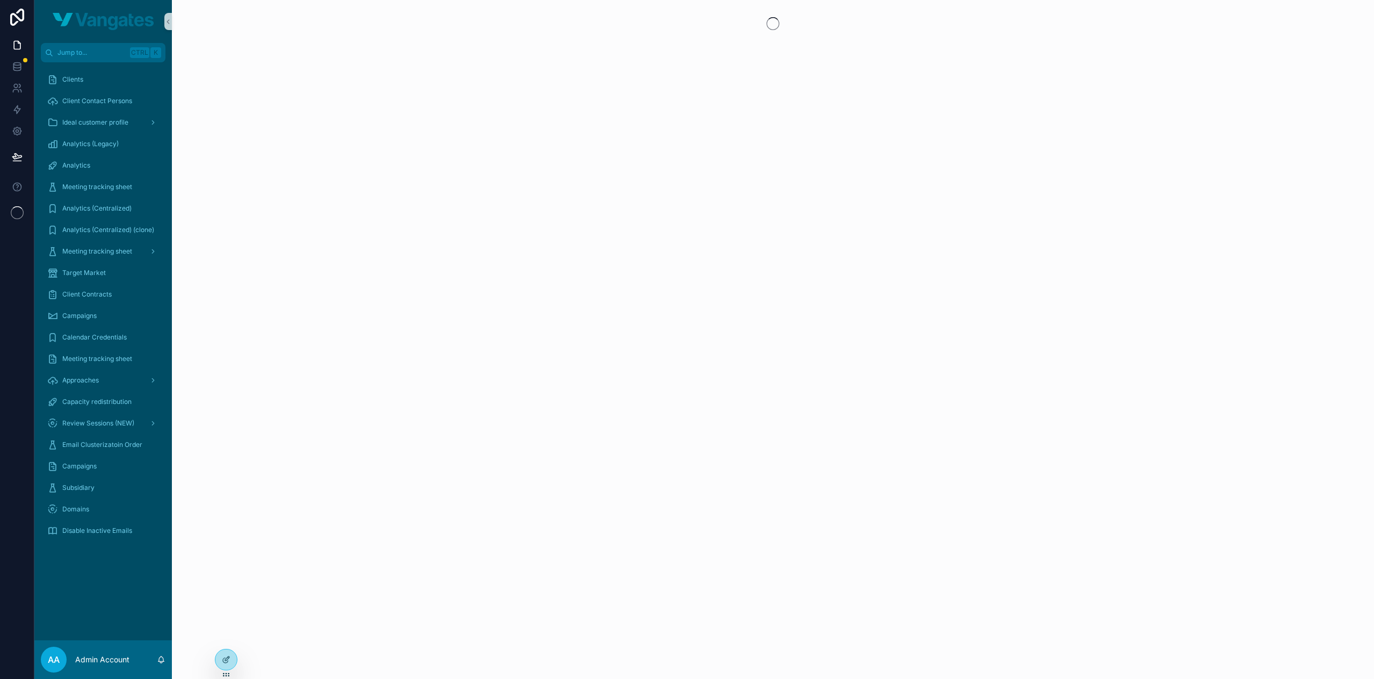 This screenshot has width=1374, height=679. I want to click on a: Clients, so click(103, 79).